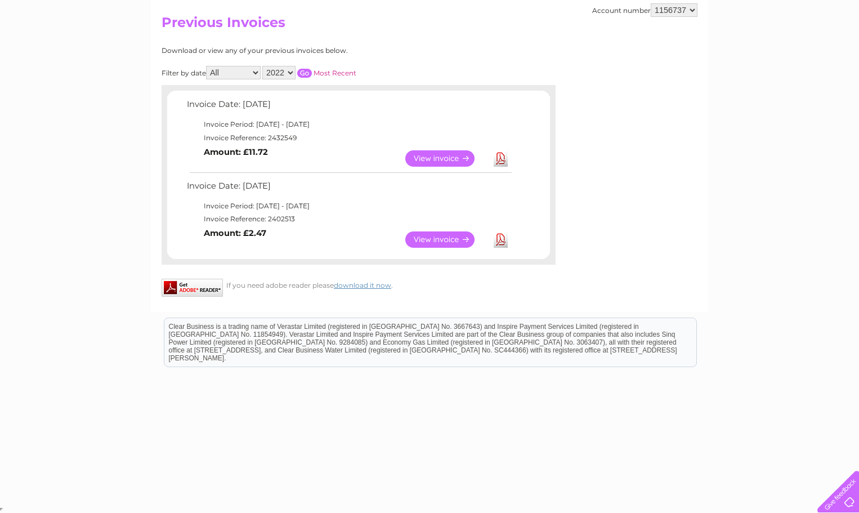 The width and height of the screenshot is (859, 513). What do you see at coordinates (686, 12) in the screenshot?
I see `a: 0333 014 3131` at bounding box center [686, 12].